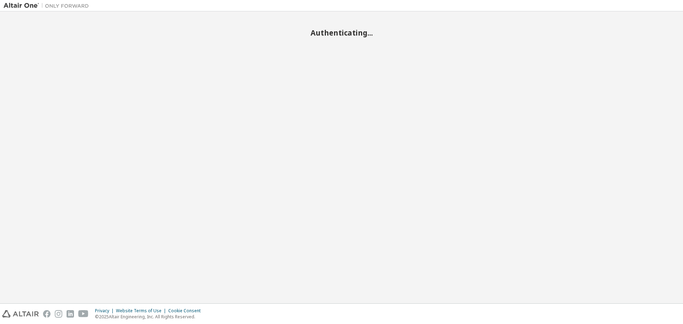 This screenshot has width=683, height=324. Describe the element at coordinates (186, 311) in the screenshot. I see `div: Cookie Consent` at that location.